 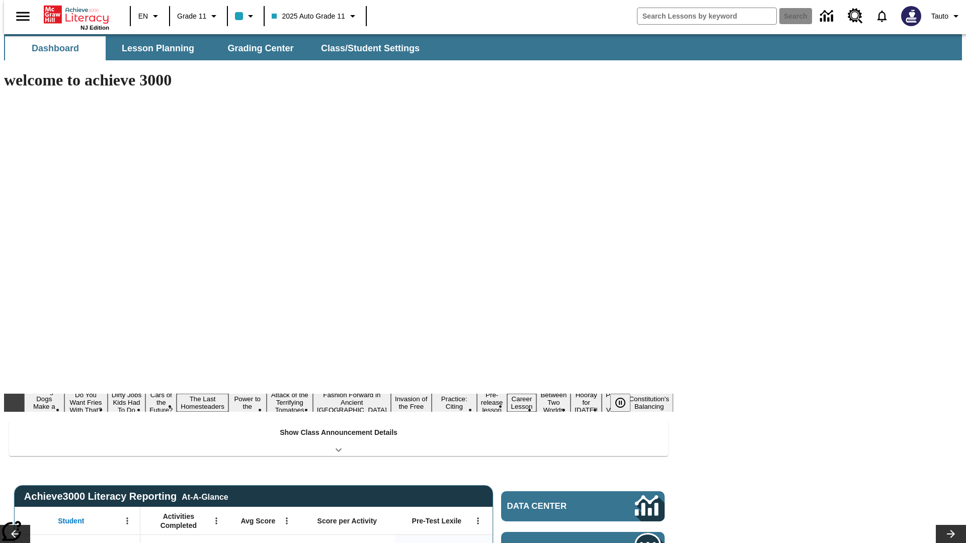 I want to click on span: Class/Student Settings, so click(x=370, y=48).